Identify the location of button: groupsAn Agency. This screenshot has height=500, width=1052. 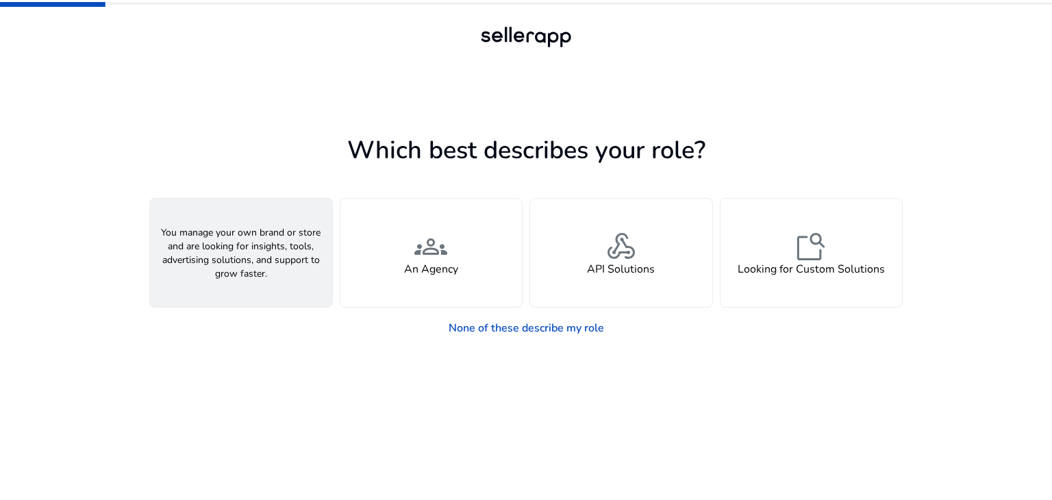
(431, 253).